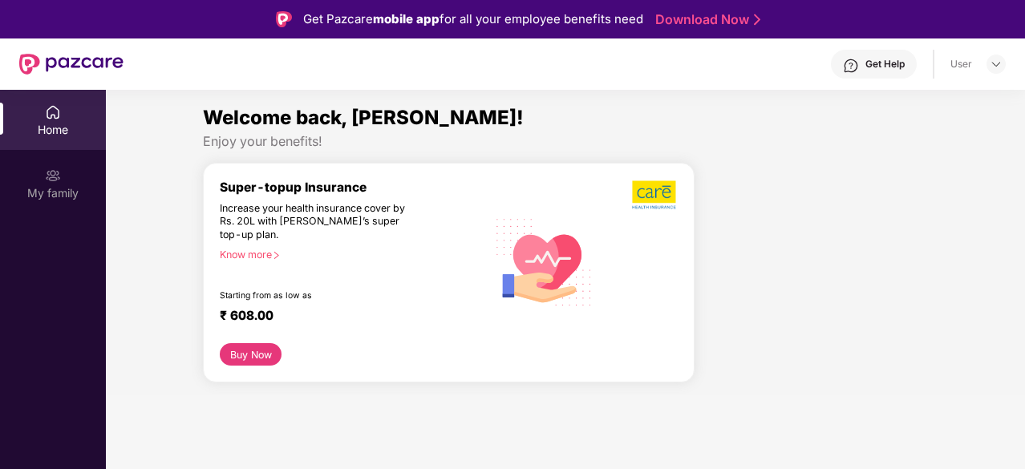 The image size is (1025, 469). What do you see at coordinates (566, 141) in the screenshot?
I see `div: Enjoy your benefits!` at bounding box center [566, 141].